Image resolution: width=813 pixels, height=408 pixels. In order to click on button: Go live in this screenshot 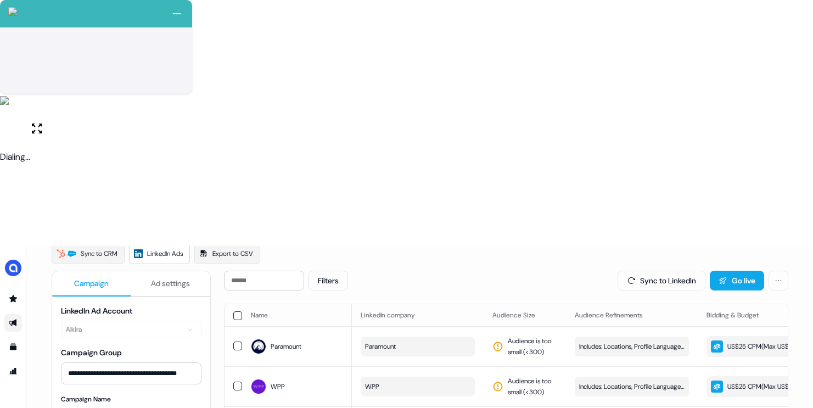, I will do `click(737, 281)`.